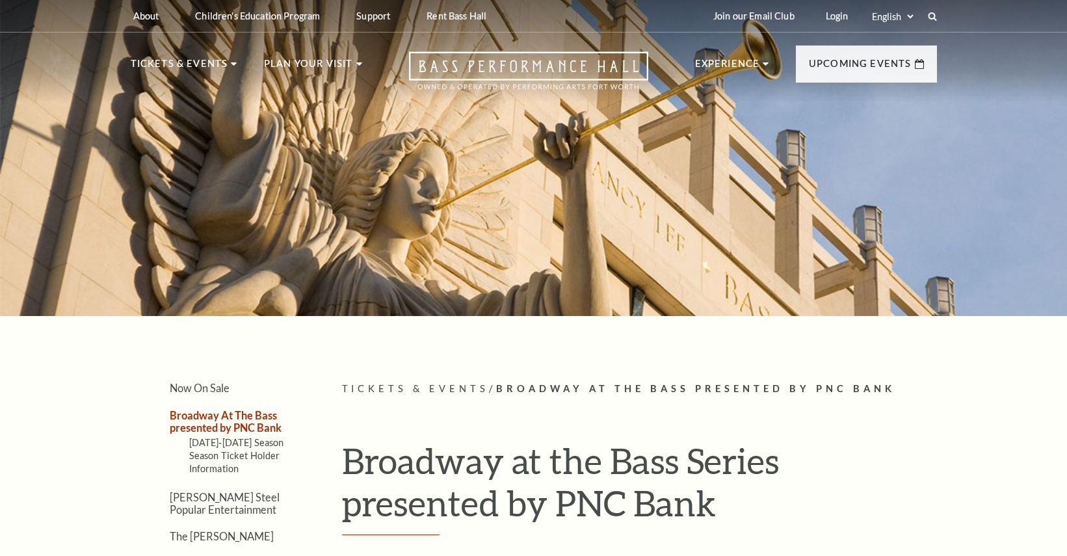 The image size is (1067, 556). I want to click on p: Upcoming Events, so click(860, 68).